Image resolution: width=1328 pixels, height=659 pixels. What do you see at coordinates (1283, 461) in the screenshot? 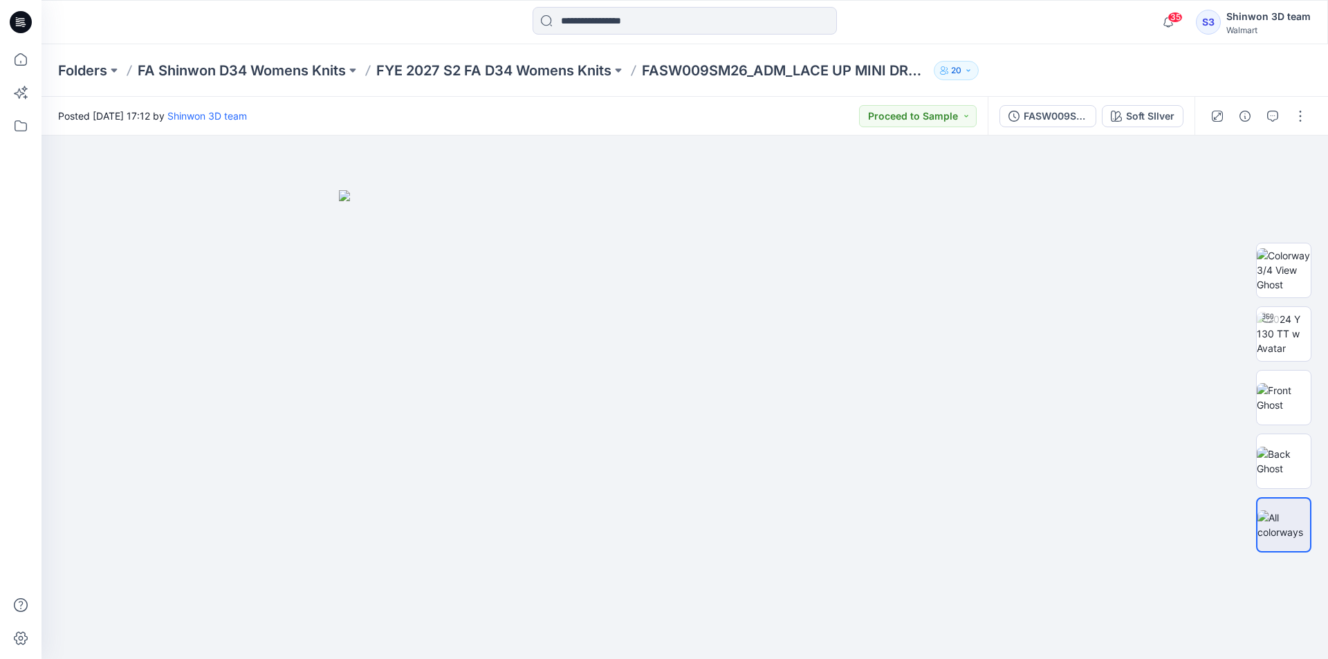
I see `img: Back Ghost` at bounding box center [1283, 461].